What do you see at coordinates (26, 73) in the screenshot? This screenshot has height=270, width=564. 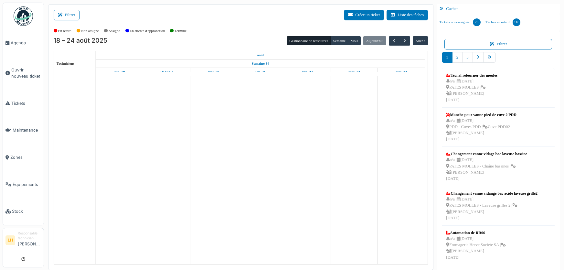 I see `span: Ouvrir nouveau ticket` at bounding box center [26, 73].